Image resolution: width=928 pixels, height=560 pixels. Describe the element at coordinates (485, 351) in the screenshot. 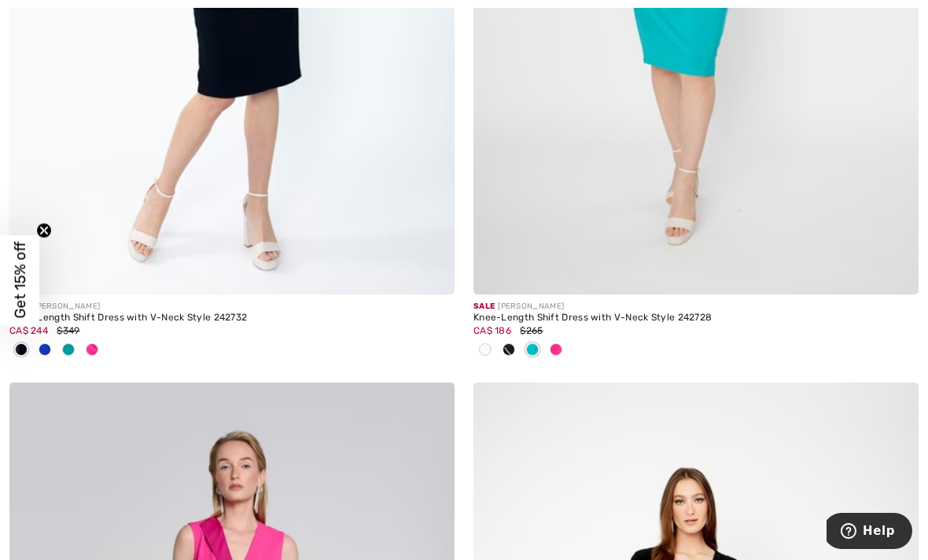

I see `div: Vanilla 30` at that location.